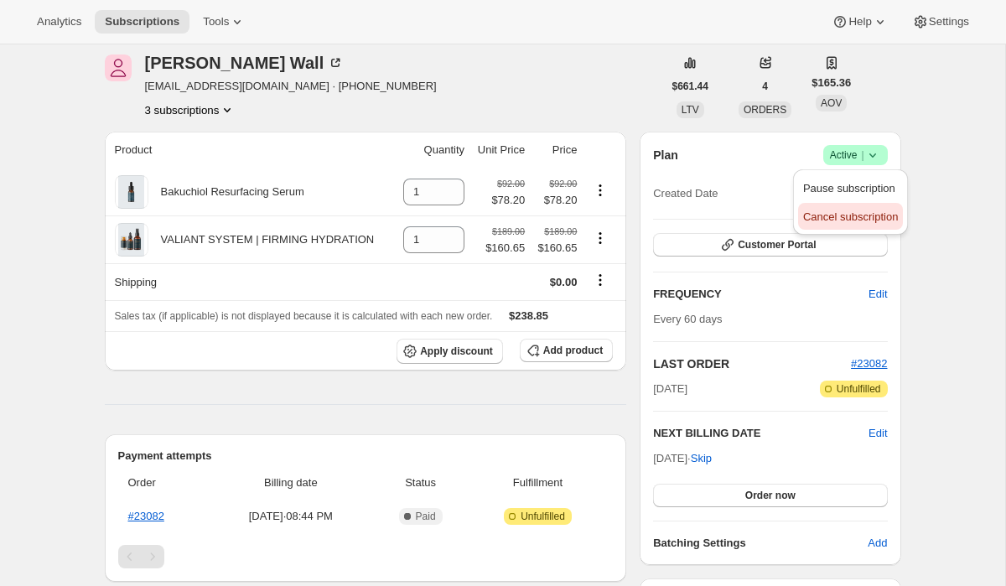 The width and height of the screenshot is (1006, 586). Describe the element at coordinates (752, 364) in the screenshot. I see `h2: LAST ORDER` at that location.